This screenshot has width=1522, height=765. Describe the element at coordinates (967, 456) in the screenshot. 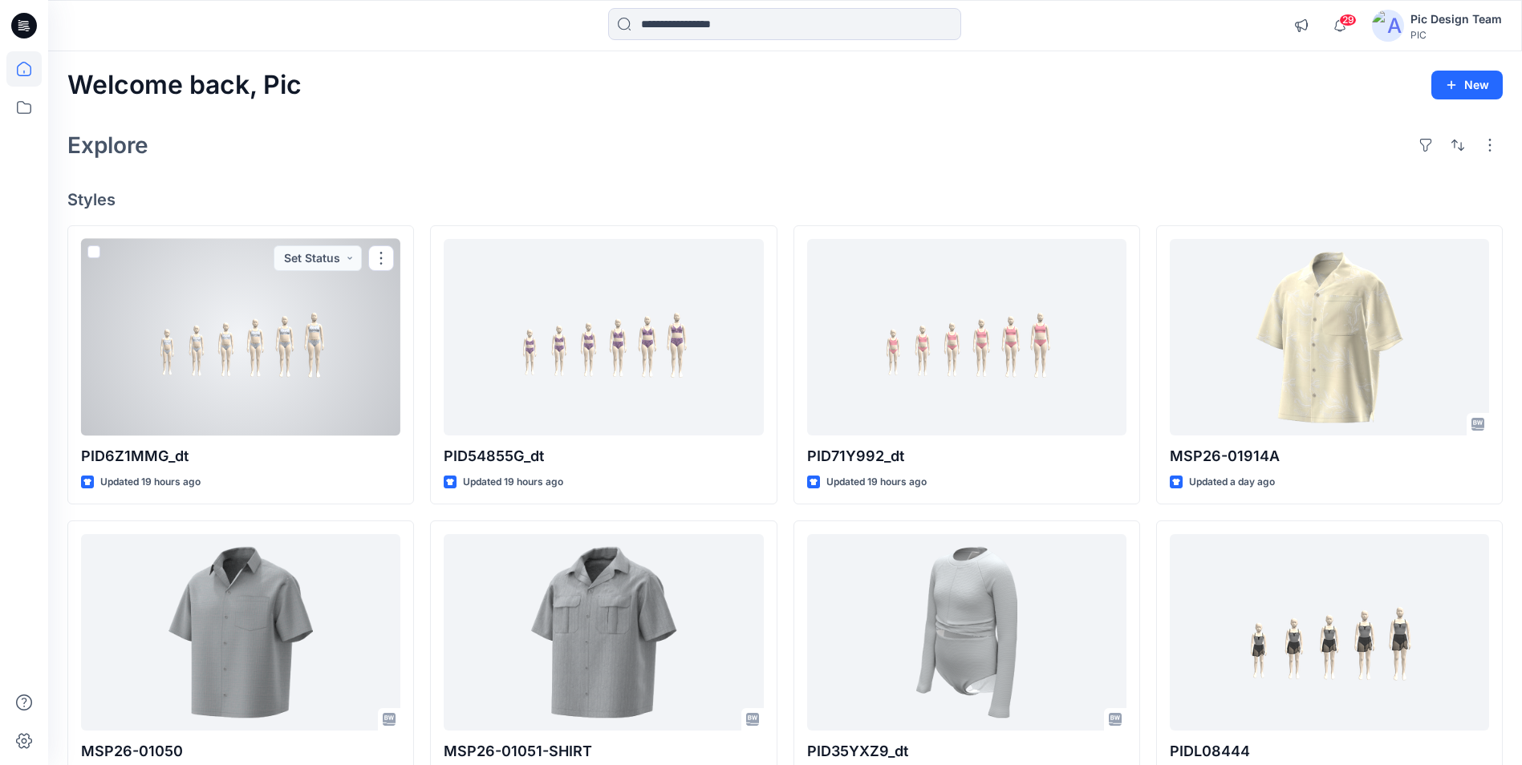

I see `p: PID71Y992_dt` at that location.